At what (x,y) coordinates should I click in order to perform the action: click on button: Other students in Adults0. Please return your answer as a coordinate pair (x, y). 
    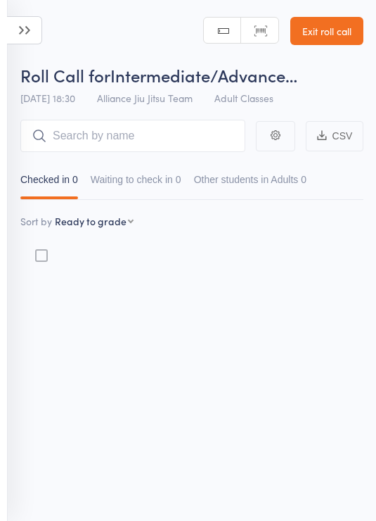
    Looking at the image, I should click on (250, 183).